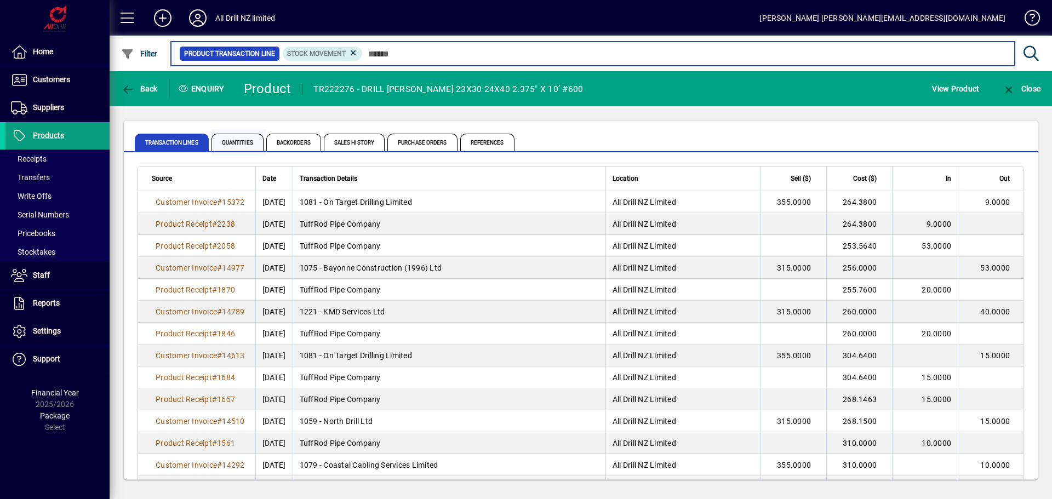 Image resolution: width=1052 pixels, height=499 pixels. What do you see at coordinates (58, 196) in the screenshot?
I see `a: Write Offs` at bounding box center [58, 196].